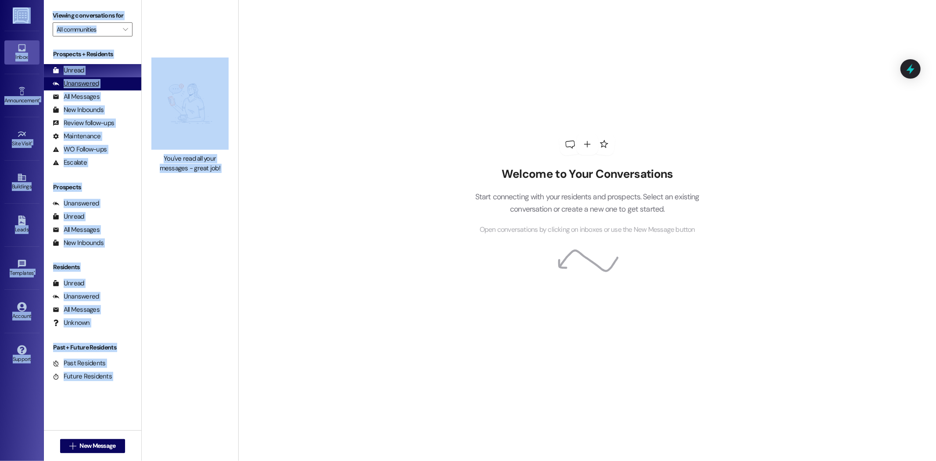 This screenshot has width=936, height=461. Describe the element at coordinates (22, 225) in the screenshot. I see `a: Leads` at that location.